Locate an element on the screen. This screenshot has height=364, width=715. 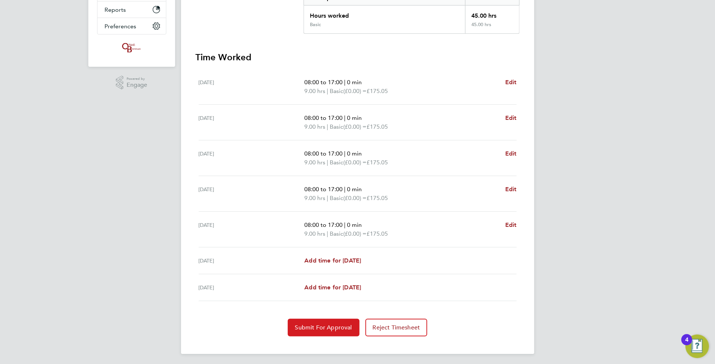
img: oneillandbrennan-logo-retina.png is located at coordinates (131, 48).